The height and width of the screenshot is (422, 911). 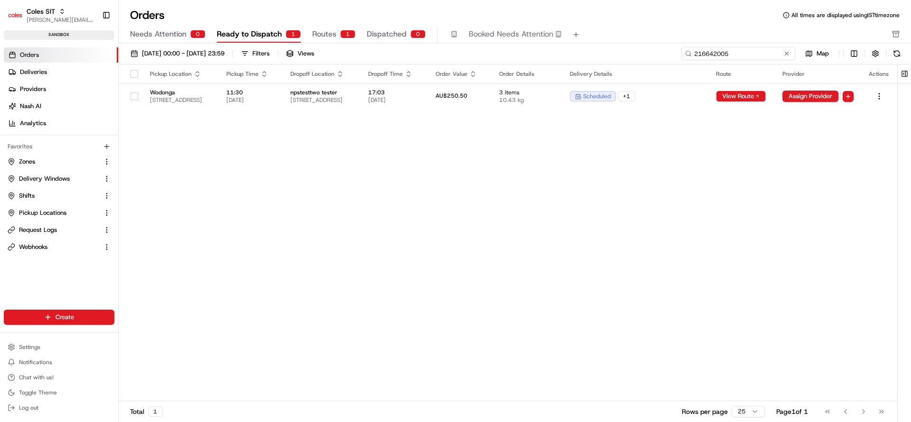 I want to click on div: Favorites, so click(x=59, y=147).